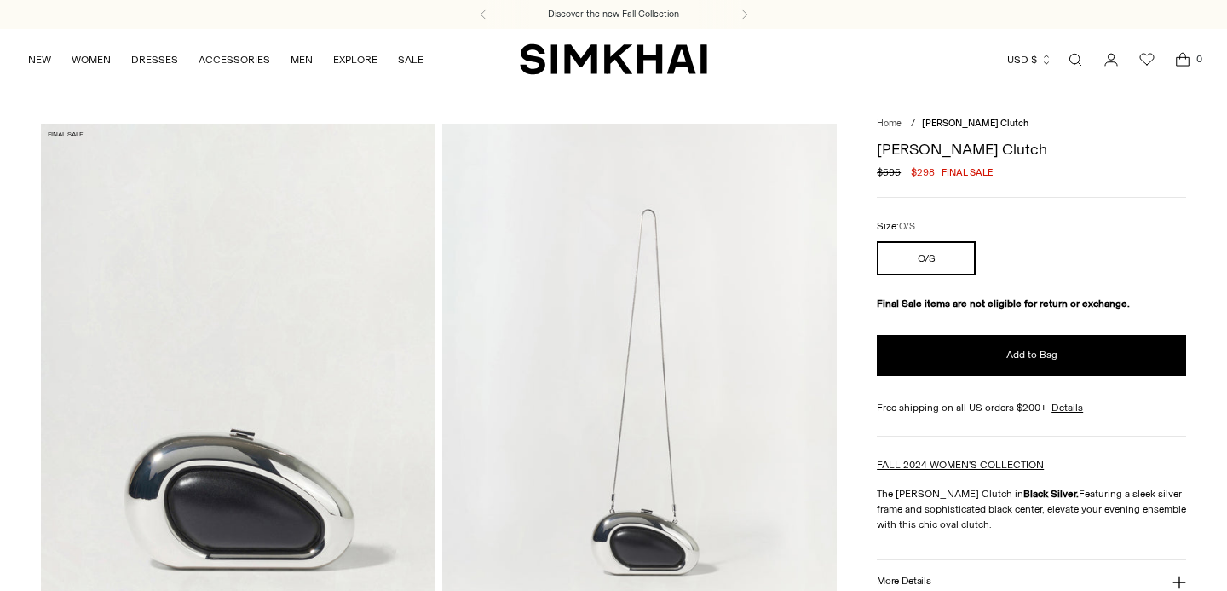  I want to click on a: Discover the new Fall Collection, so click(614, 14).